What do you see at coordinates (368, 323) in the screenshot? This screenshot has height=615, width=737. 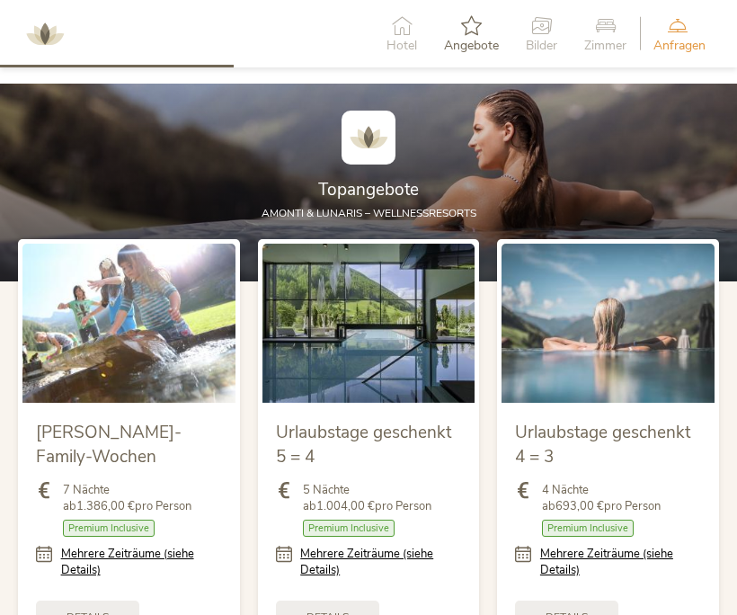 I see `img: Urlaubstage geschenkt 5 = 4` at bounding box center [368, 323].